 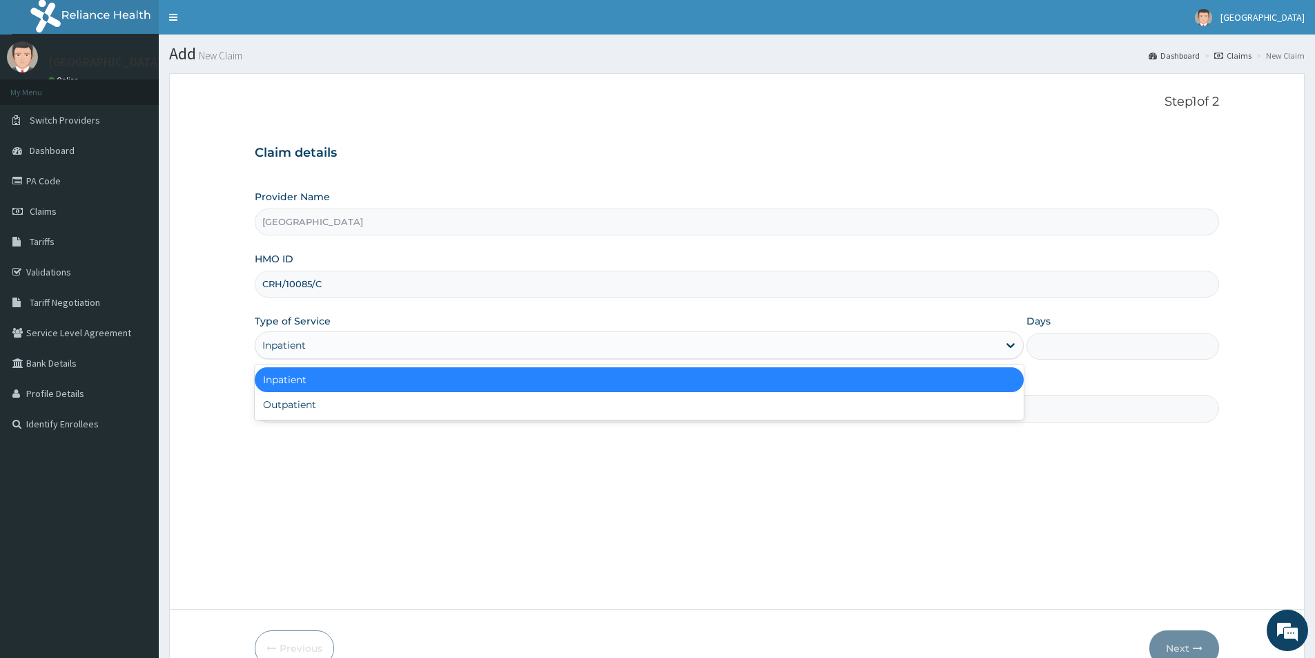 I want to click on p: Step 1 of 2, so click(x=736, y=102).